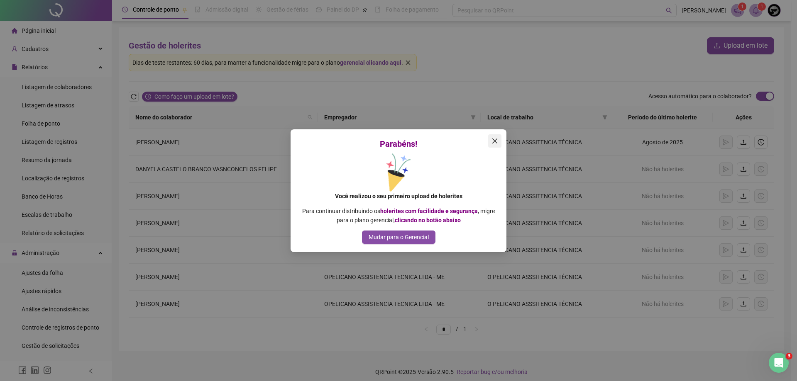 The image size is (797, 381). Describe the element at coordinates (398, 173) in the screenshot. I see `img: confetti.5832c894e406e6f9dd1b.png` at that location.